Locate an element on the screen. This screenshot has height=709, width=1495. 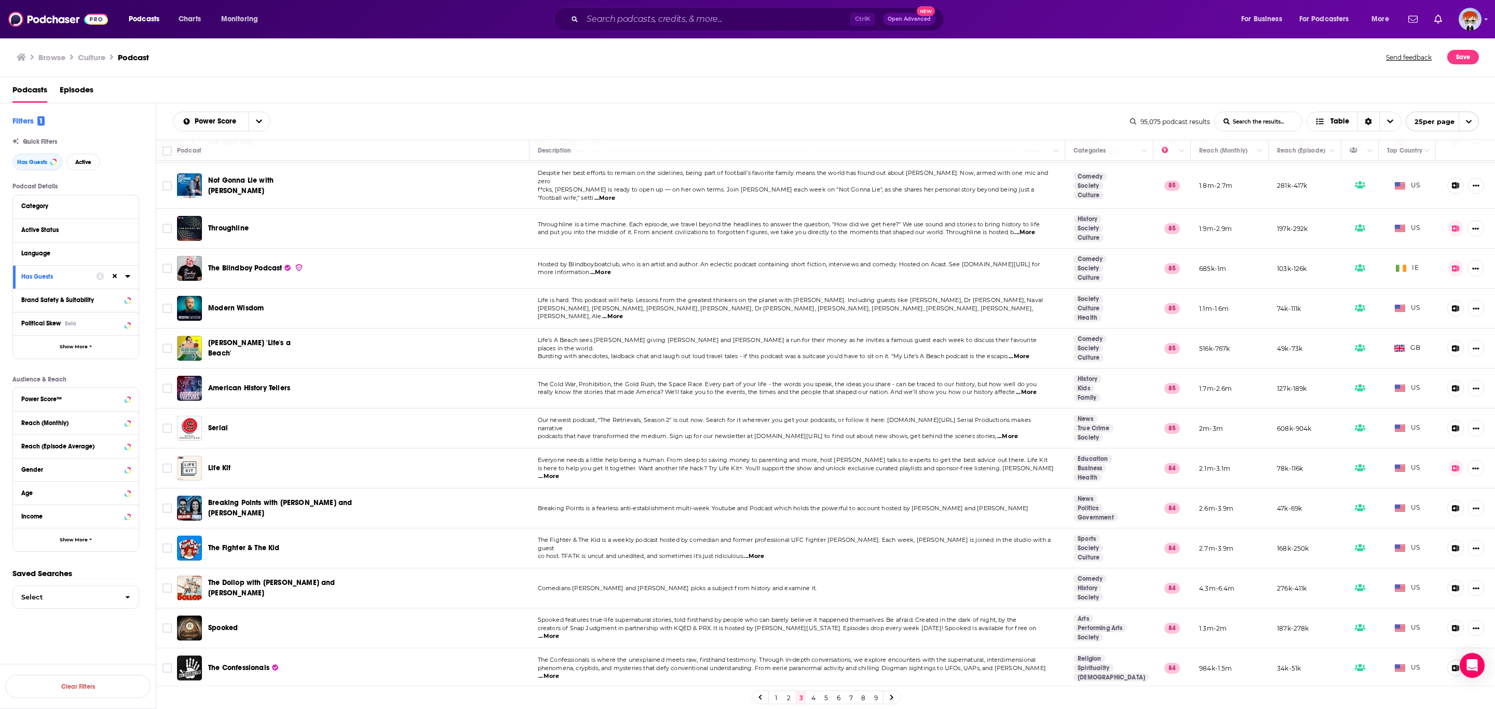
p: 4.3m-6.4m is located at coordinates (1217, 588).